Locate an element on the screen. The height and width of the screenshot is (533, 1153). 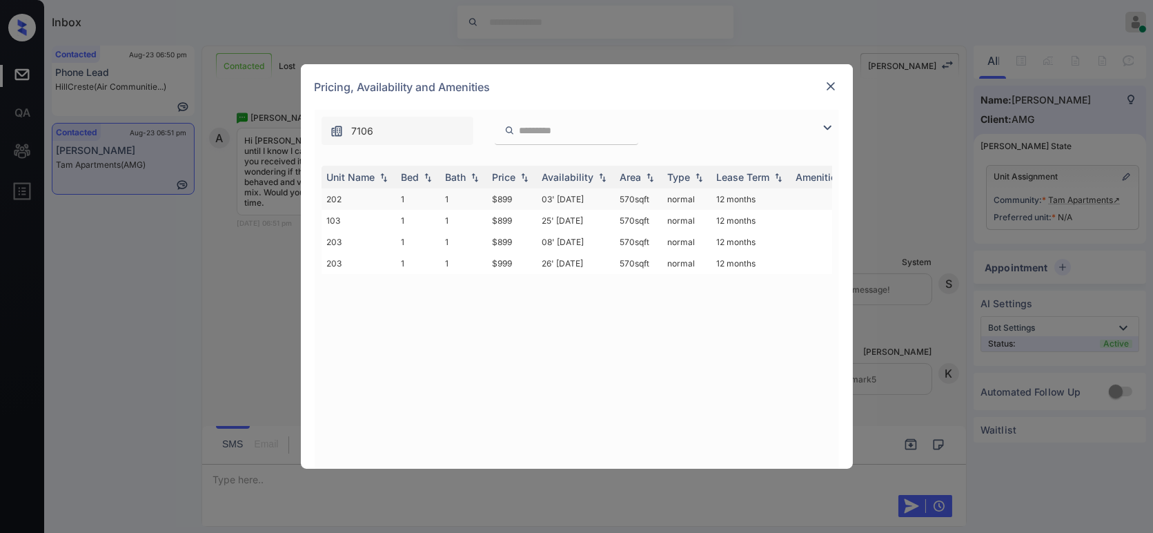
div: Area is located at coordinates (631, 177).